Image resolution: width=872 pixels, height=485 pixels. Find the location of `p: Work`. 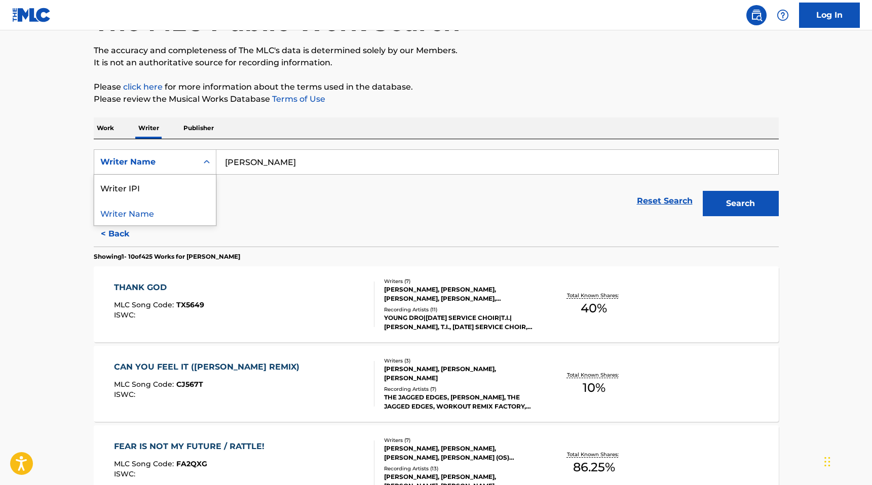

p: Work is located at coordinates (105, 128).